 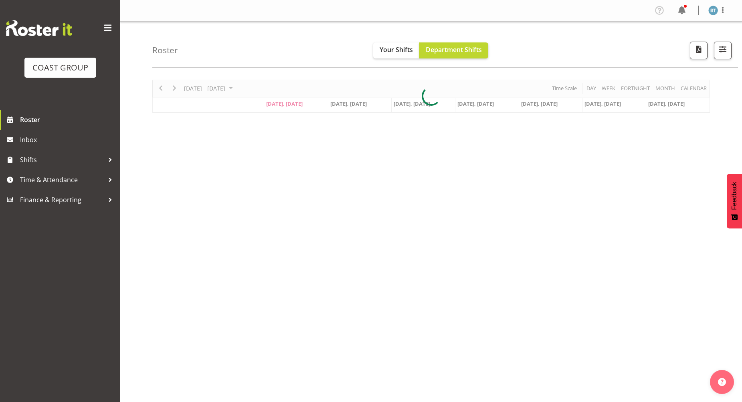 I want to click on img: help-xxl-2.png, so click(x=722, y=382).